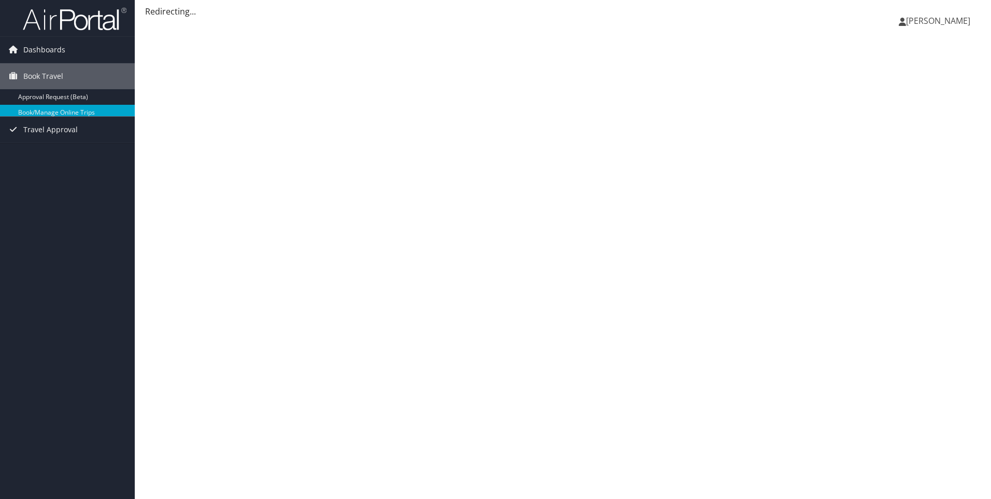 This screenshot has height=499, width=991. What do you see at coordinates (44, 50) in the screenshot?
I see `span: Dashboards` at bounding box center [44, 50].